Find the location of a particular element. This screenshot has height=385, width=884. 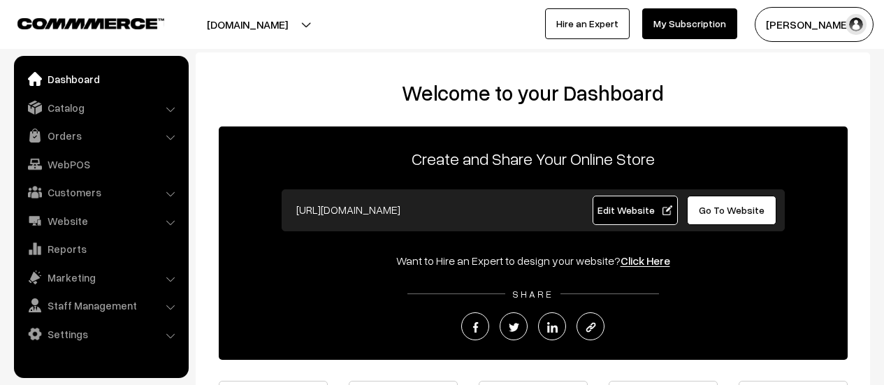

a: Dashboard is located at coordinates (101, 79).